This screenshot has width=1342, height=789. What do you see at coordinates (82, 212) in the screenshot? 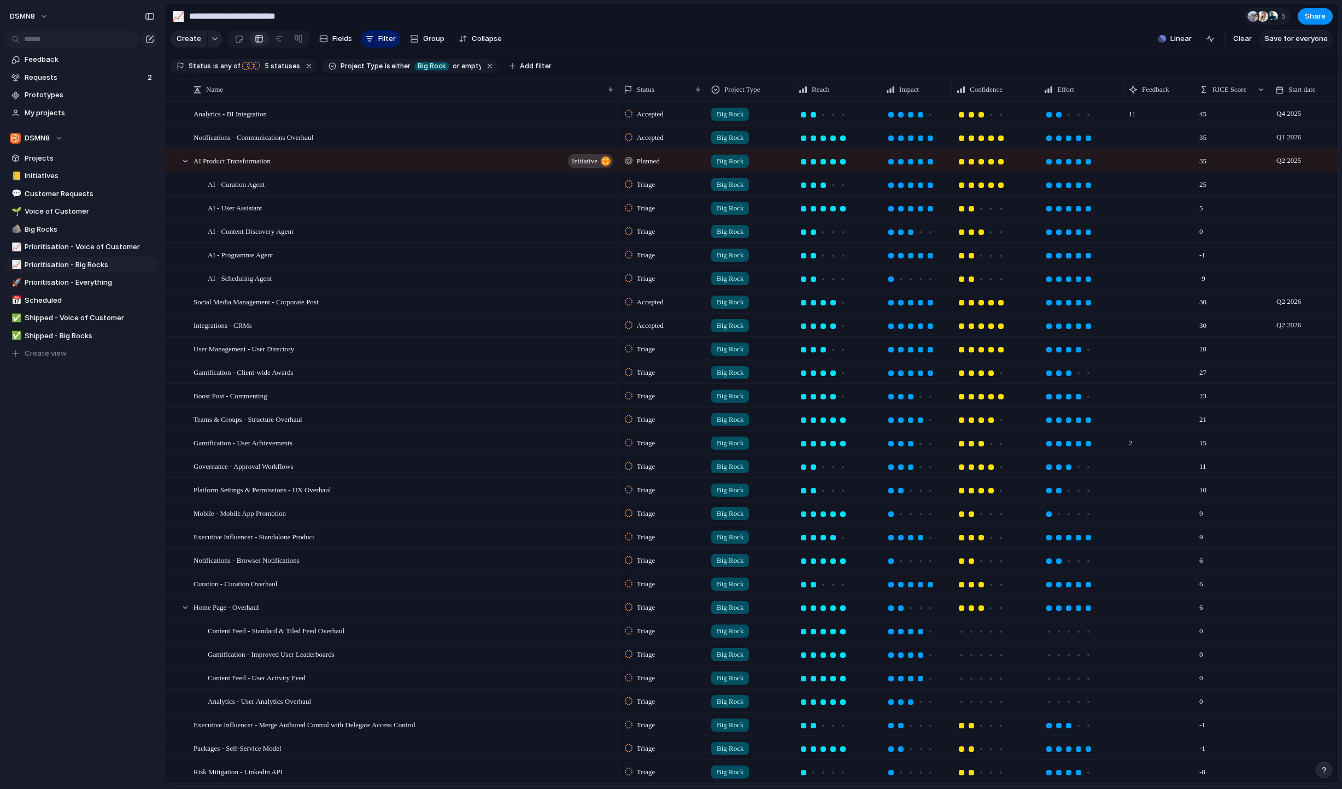
I see `div: 🌱Voice of Customer` at bounding box center [82, 212].